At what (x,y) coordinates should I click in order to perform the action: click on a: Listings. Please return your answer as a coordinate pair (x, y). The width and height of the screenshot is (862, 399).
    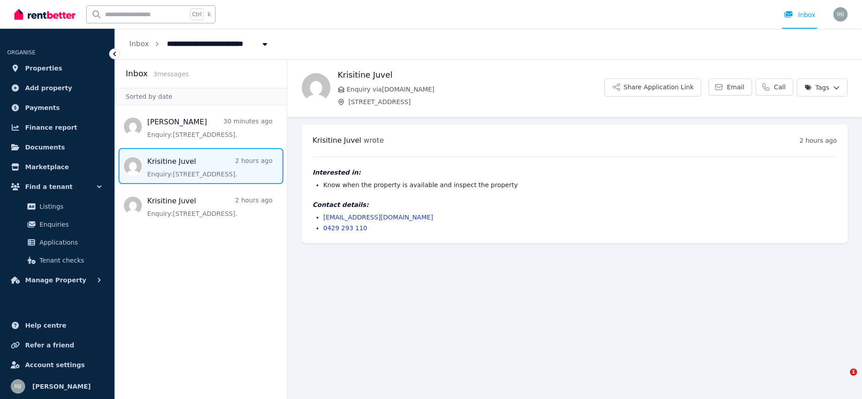
    Looking at the image, I should click on (57, 207).